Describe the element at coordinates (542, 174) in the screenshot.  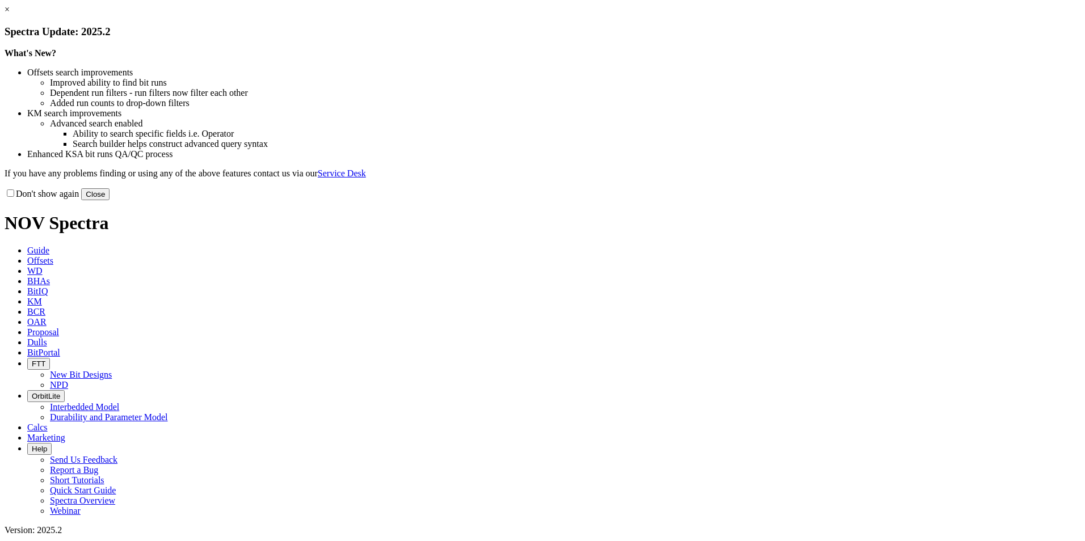
I see `p: If you have any problems finding or using any of the above features contact us via our` at that location.